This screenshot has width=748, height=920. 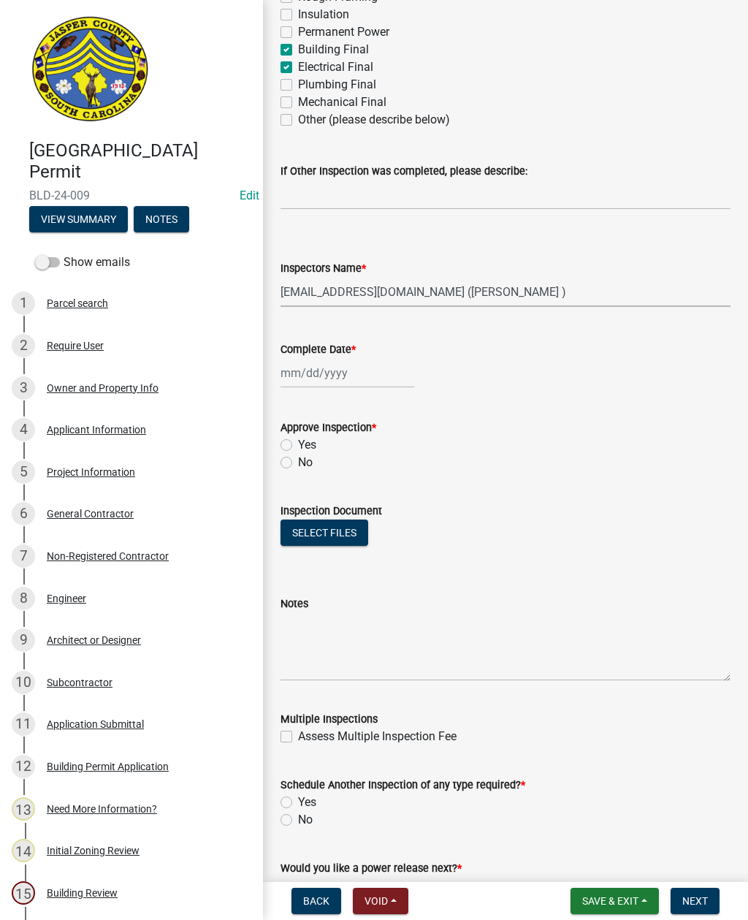 What do you see at coordinates (91, 472) in the screenshot?
I see `div: Project Information` at bounding box center [91, 472].